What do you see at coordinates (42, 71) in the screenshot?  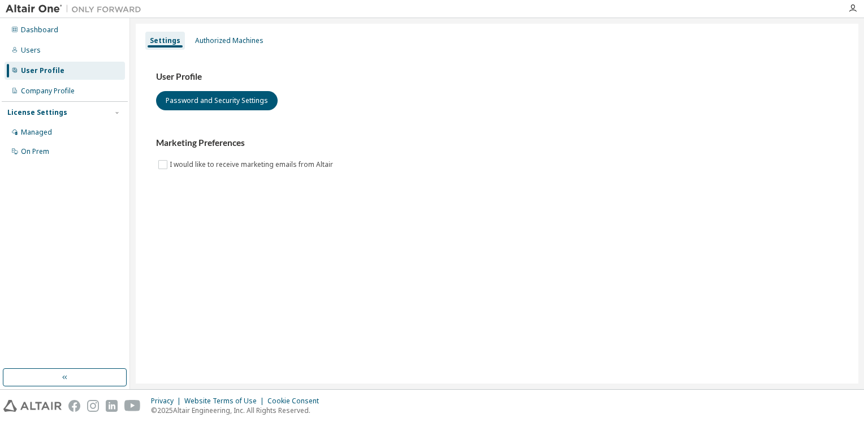 I see `div: User Profile` at bounding box center [42, 71].